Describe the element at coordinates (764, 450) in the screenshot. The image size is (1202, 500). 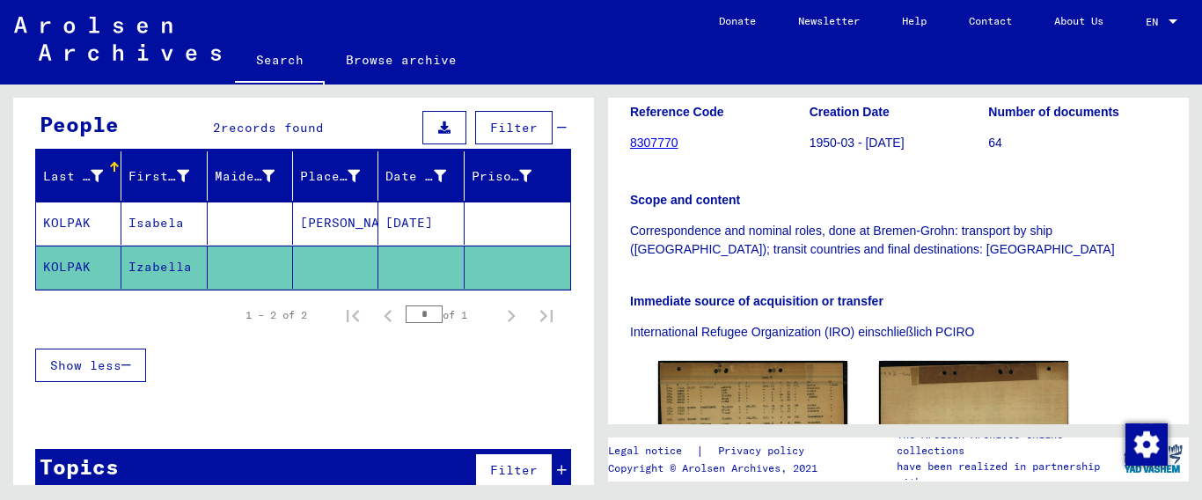
I see `a: Privacy policy` at that location.